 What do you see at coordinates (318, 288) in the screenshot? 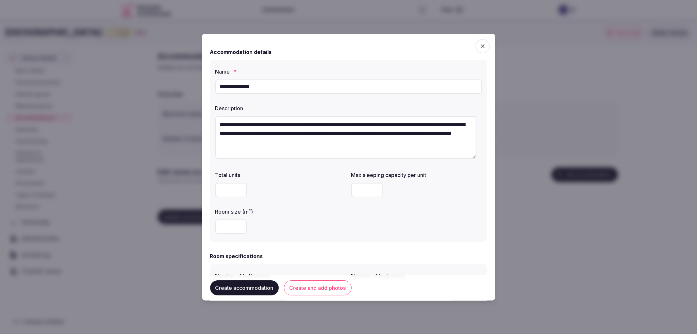
I see `button: Create and add photos` at bounding box center [318, 288].